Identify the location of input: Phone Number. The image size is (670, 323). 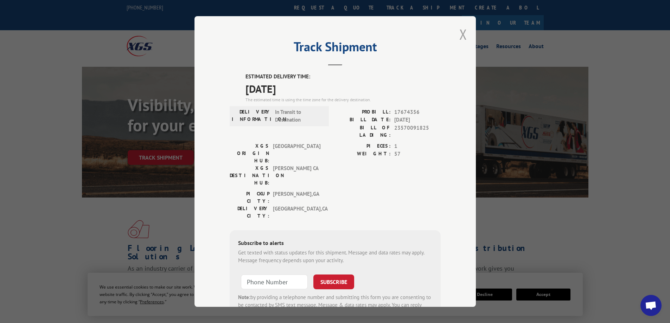
(275, 282).